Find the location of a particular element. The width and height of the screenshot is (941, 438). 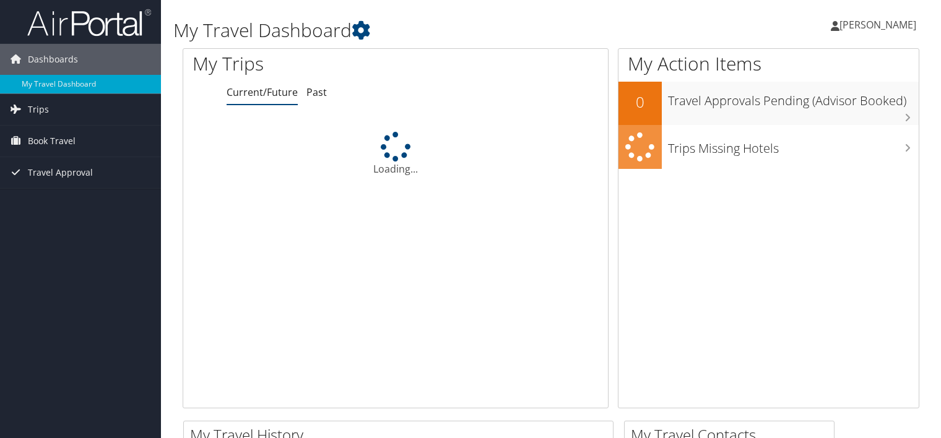

h1: My Travel Dashboard is located at coordinates (425, 30).